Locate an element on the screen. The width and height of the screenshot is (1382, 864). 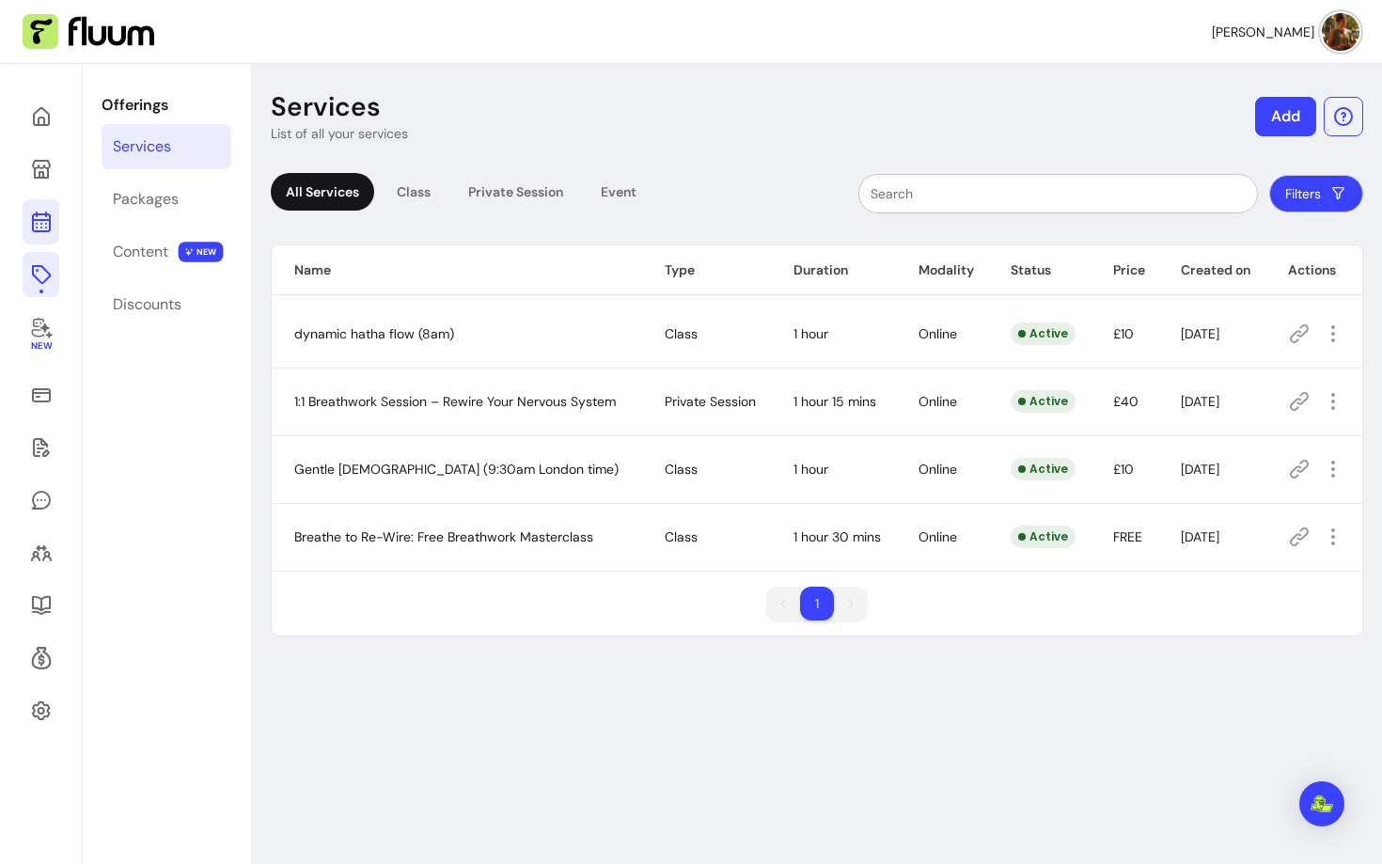
th: Price is located at coordinates (1125, 270).